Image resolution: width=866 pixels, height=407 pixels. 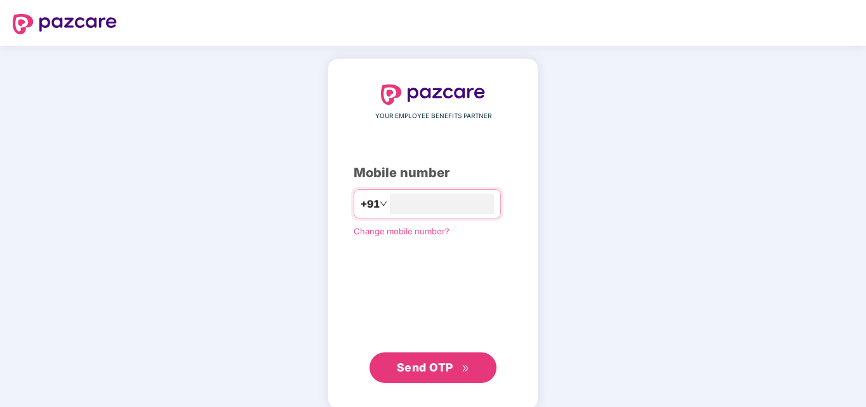 I want to click on span: +91, so click(x=370, y=204).